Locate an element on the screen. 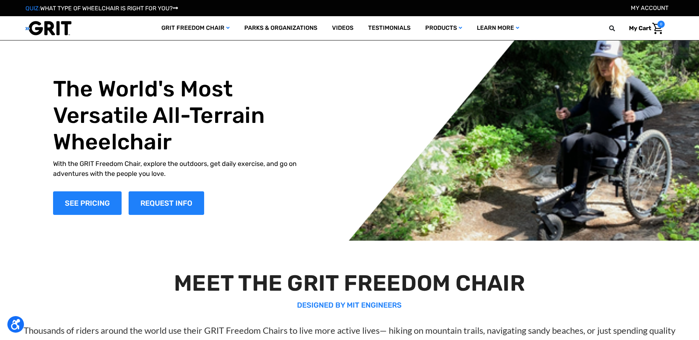 The width and height of the screenshot is (699, 340). p: With the GRIT Freedom Chair, explore the outdoors, get daily exercise, and go on adventures with ... is located at coordinates (183, 169).